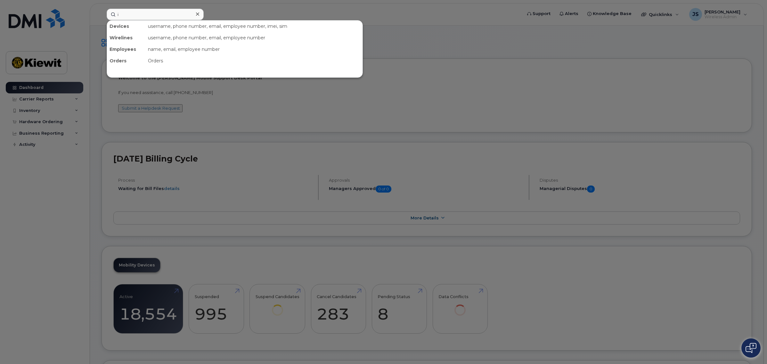  I want to click on div: Devices, so click(126, 26).